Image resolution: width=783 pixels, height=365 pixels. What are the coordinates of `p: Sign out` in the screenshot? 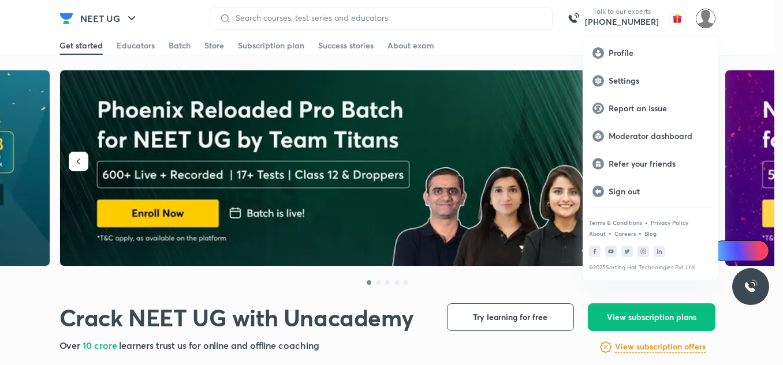 It's located at (658, 192).